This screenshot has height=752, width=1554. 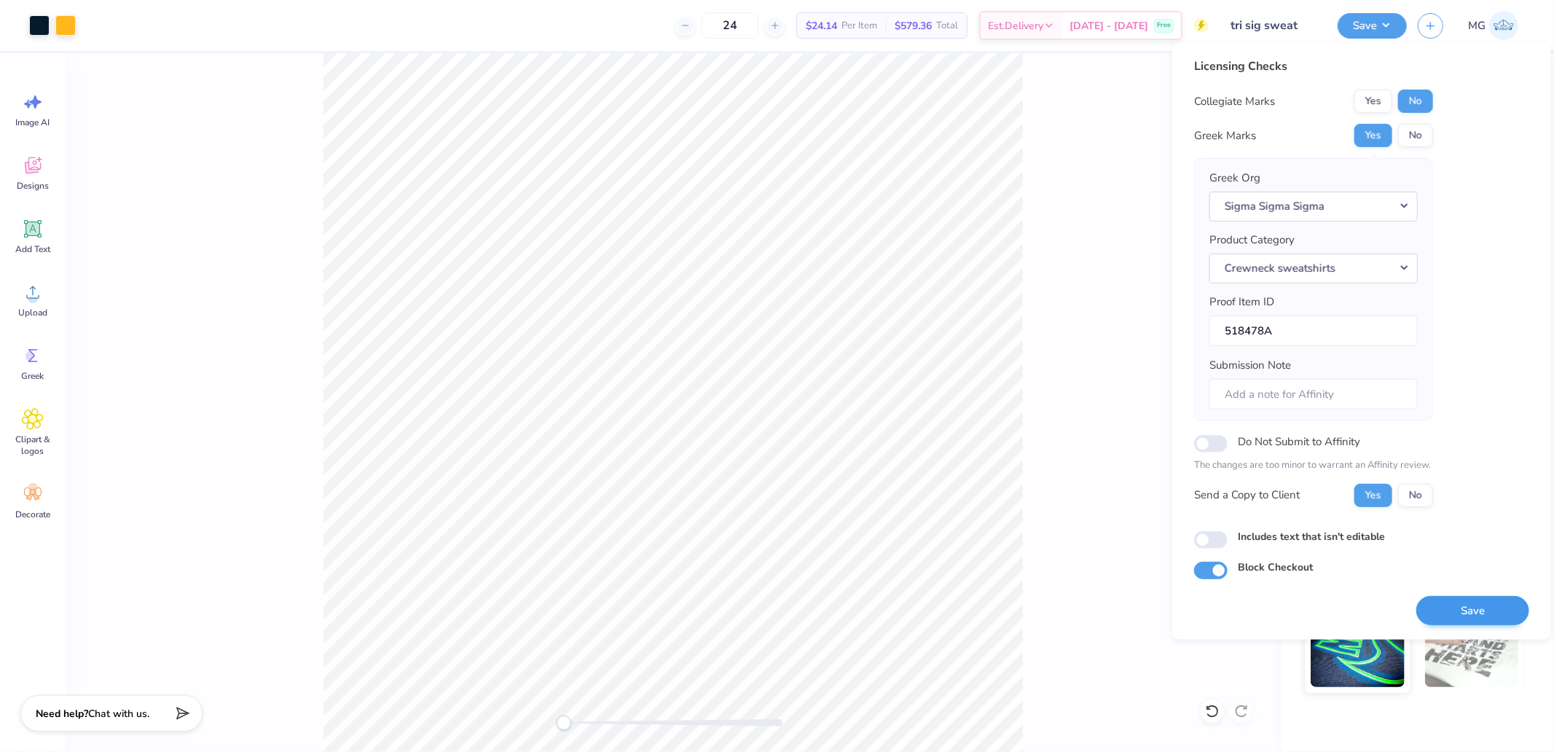 I want to click on input: Add a note for Affinity, so click(x=1314, y=393).